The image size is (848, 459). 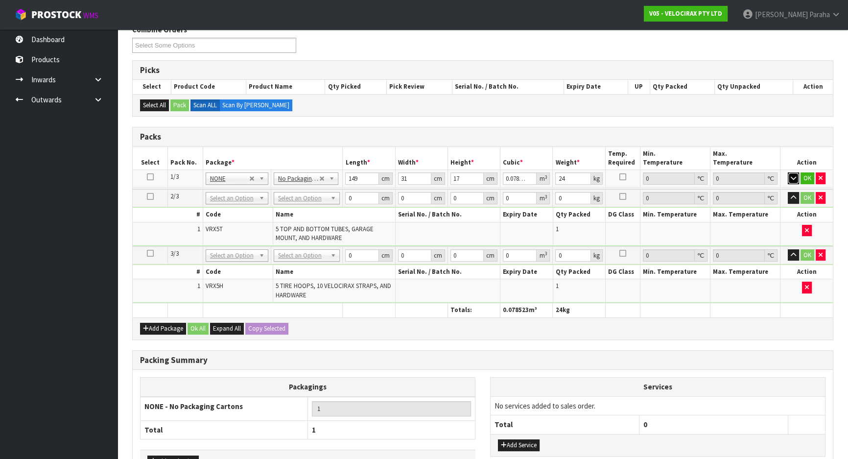 I want to click on th: Product Code, so click(x=208, y=87).